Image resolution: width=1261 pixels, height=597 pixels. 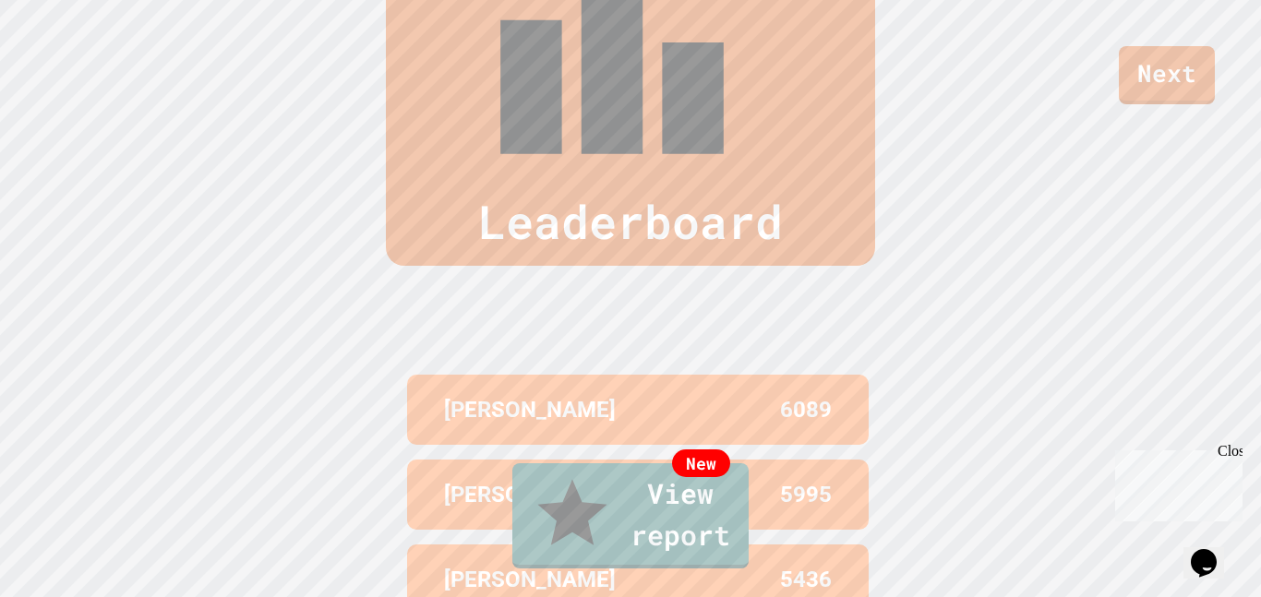 What do you see at coordinates (1166, 75) in the screenshot?
I see `a: Next` at bounding box center [1166, 75].